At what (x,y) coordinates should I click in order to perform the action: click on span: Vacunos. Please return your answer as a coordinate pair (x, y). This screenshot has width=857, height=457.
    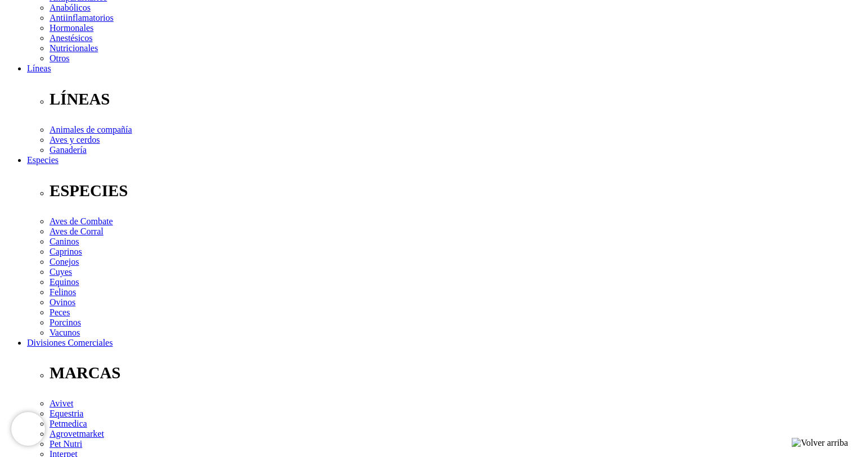
    Looking at the image, I should click on (65, 333).